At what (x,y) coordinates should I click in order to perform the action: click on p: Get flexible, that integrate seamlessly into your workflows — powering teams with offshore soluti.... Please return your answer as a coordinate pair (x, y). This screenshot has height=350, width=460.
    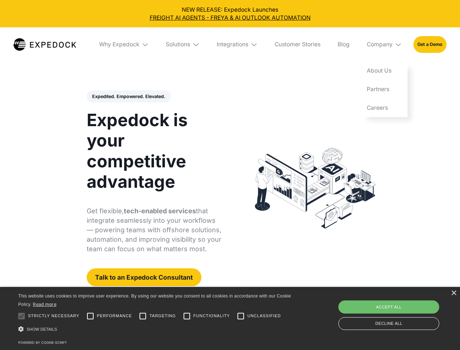
    Looking at the image, I should click on (154, 230).